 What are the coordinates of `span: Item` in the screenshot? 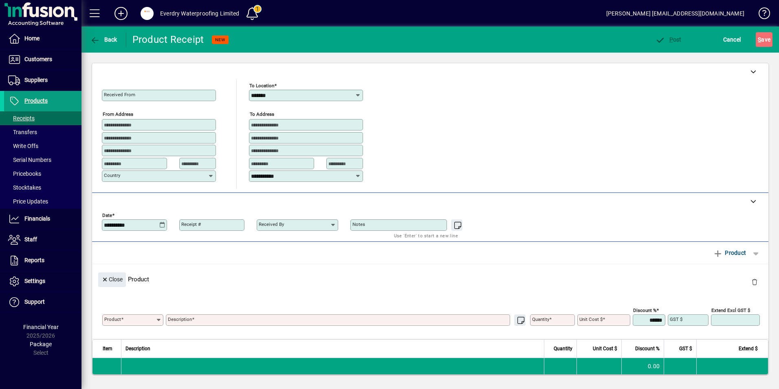 It's located at (108, 348).